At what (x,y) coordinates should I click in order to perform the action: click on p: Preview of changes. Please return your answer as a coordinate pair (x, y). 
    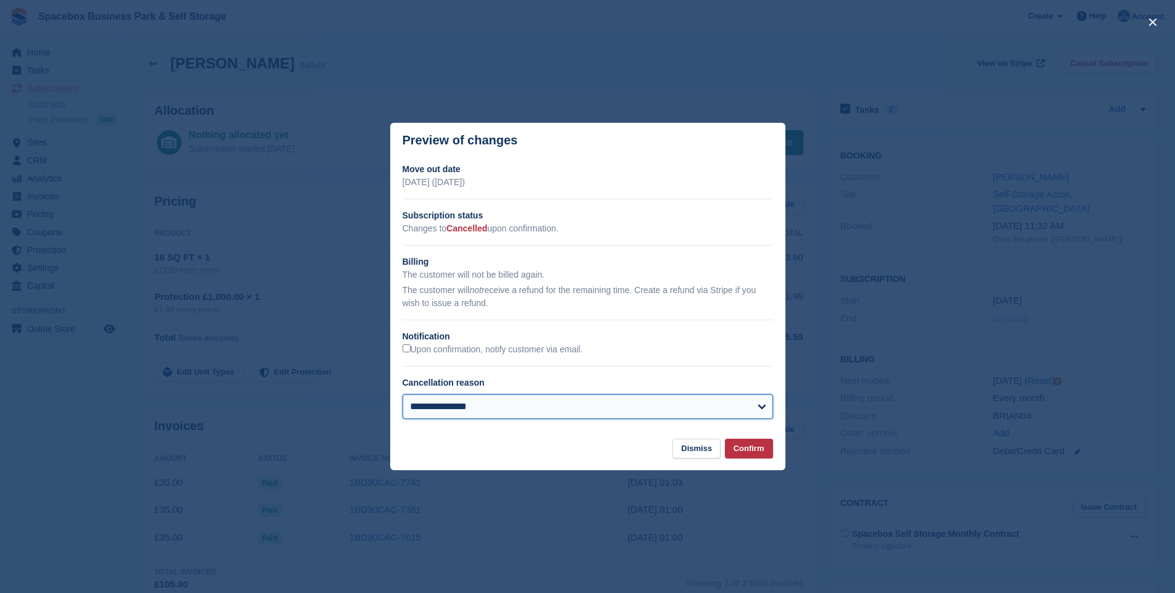
    Looking at the image, I should click on (460, 140).